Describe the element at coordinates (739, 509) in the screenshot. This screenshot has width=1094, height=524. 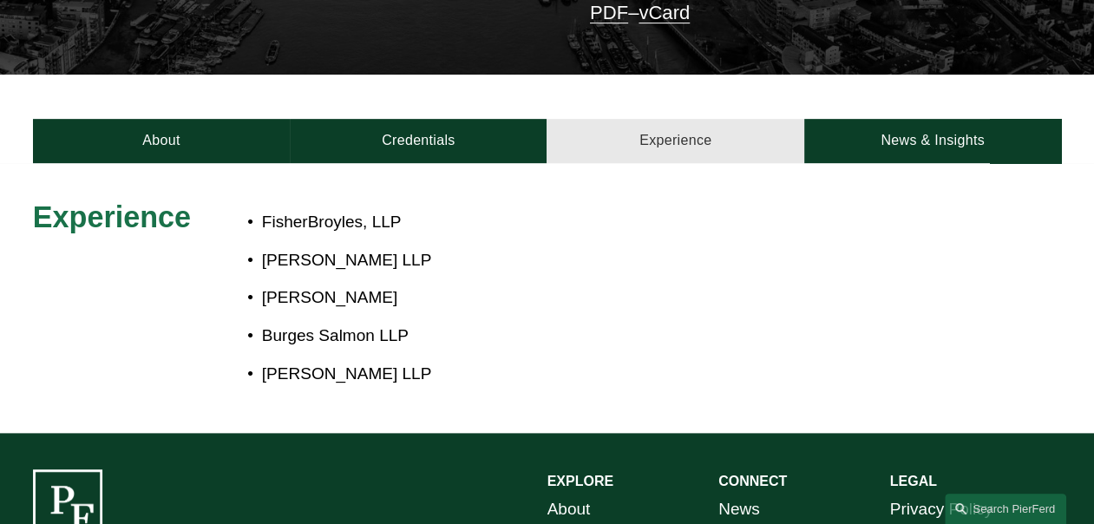
I see `a: News` at that location.